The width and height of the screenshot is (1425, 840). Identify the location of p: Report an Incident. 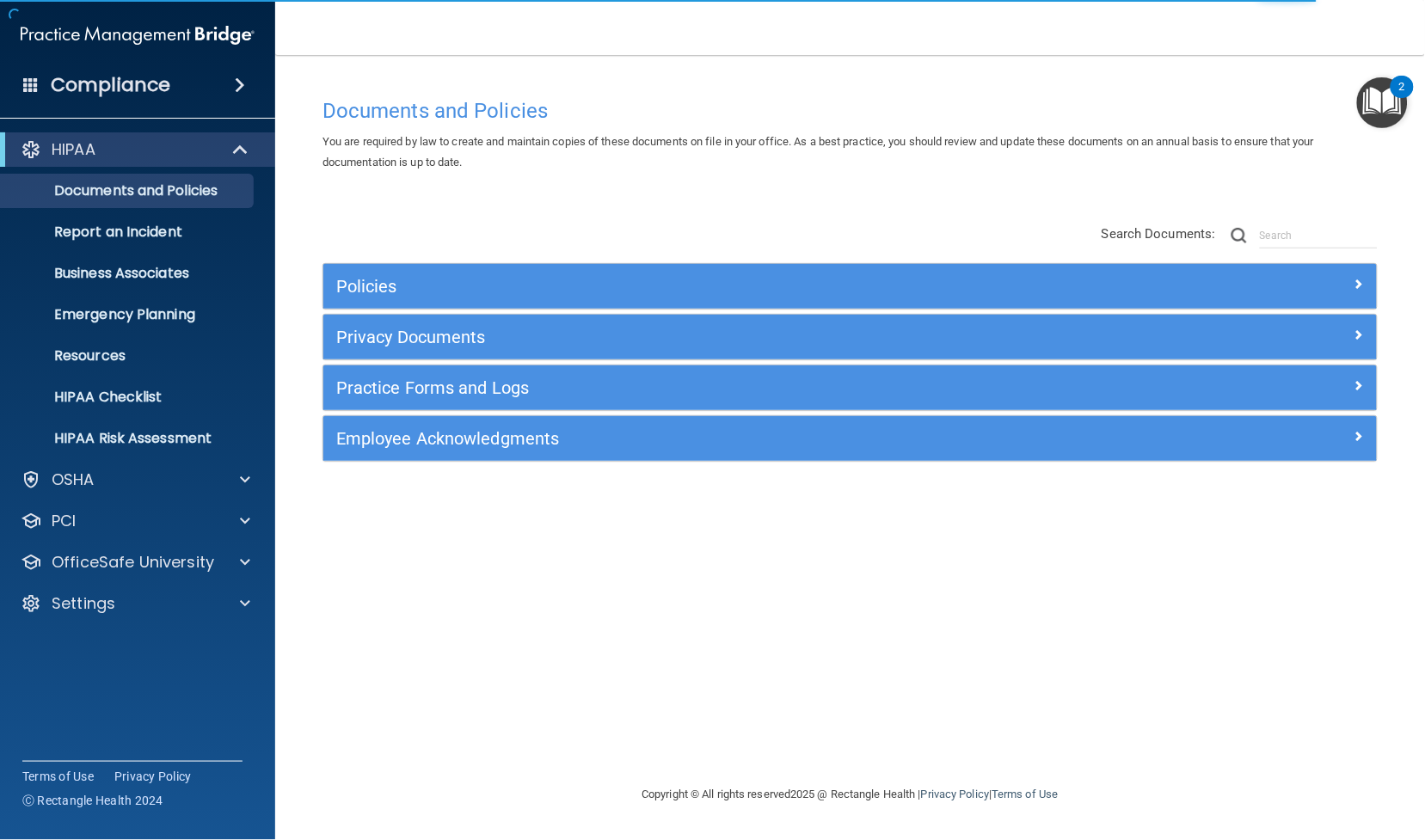
(128, 232).